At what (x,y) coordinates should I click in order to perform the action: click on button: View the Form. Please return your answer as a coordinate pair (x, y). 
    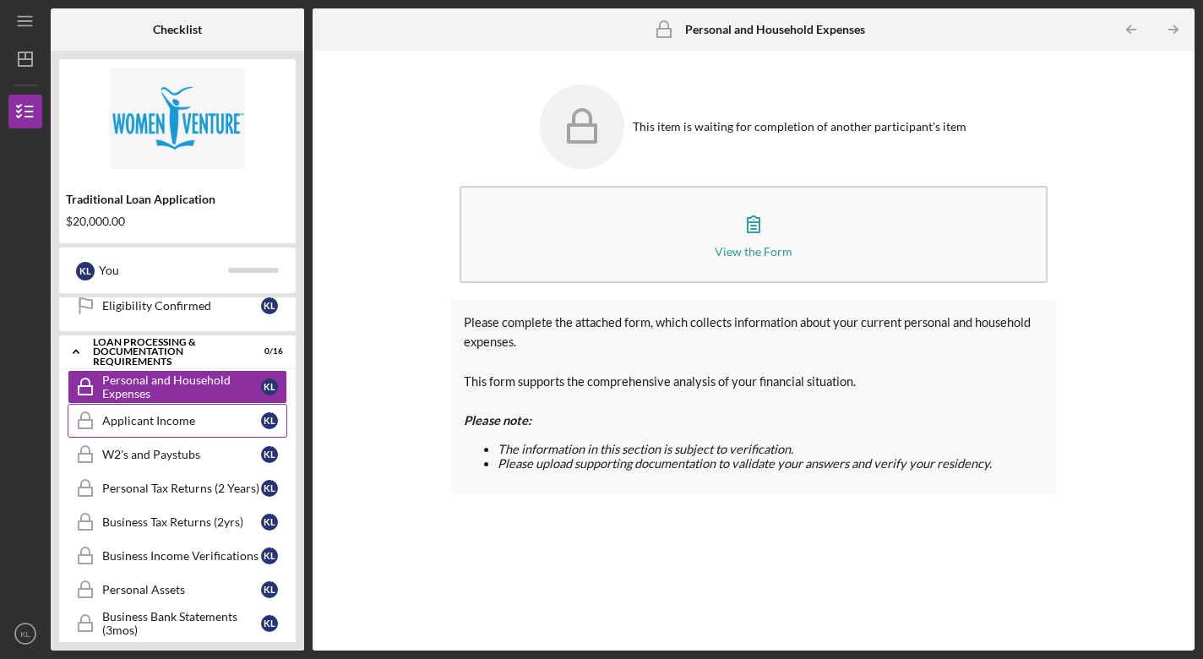
    Looking at the image, I should click on (754, 234).